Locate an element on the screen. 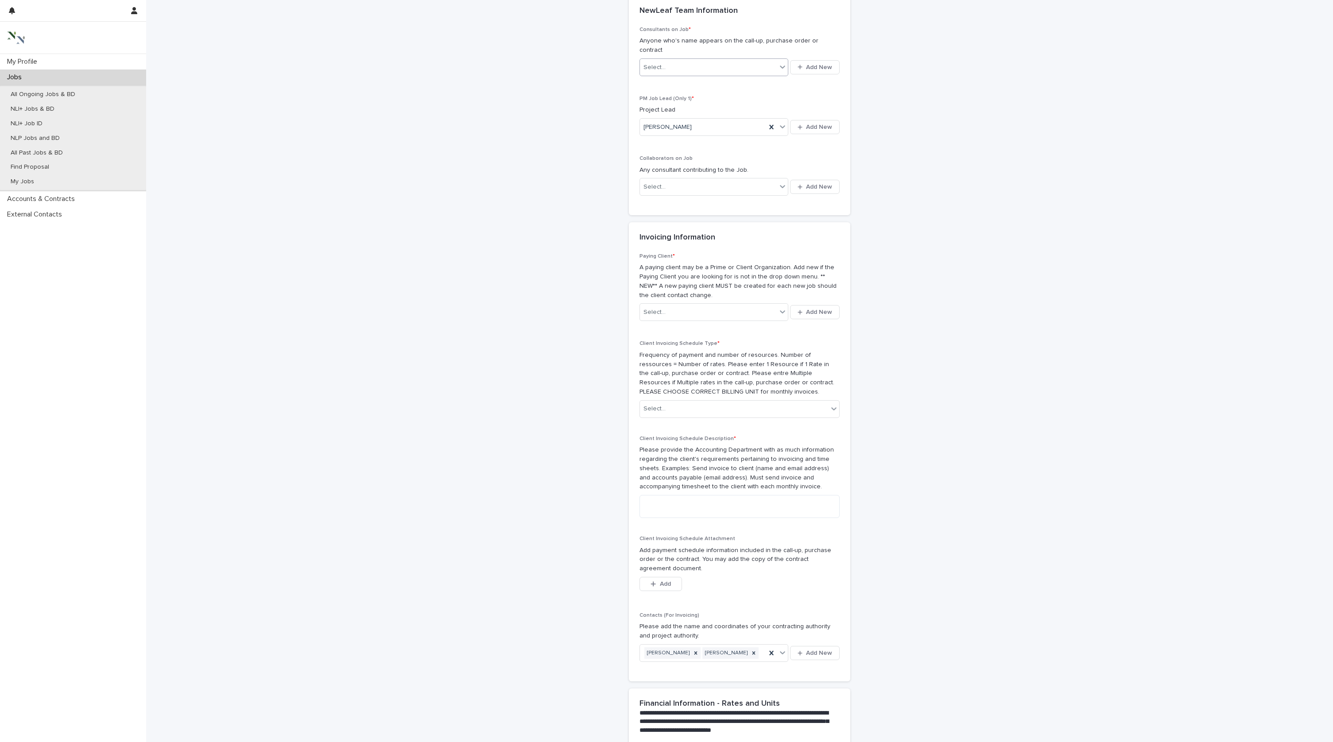 This screenshot has width=1333, height=742. h2: NewLeaf Team Information is located at coordinates (689, 11).